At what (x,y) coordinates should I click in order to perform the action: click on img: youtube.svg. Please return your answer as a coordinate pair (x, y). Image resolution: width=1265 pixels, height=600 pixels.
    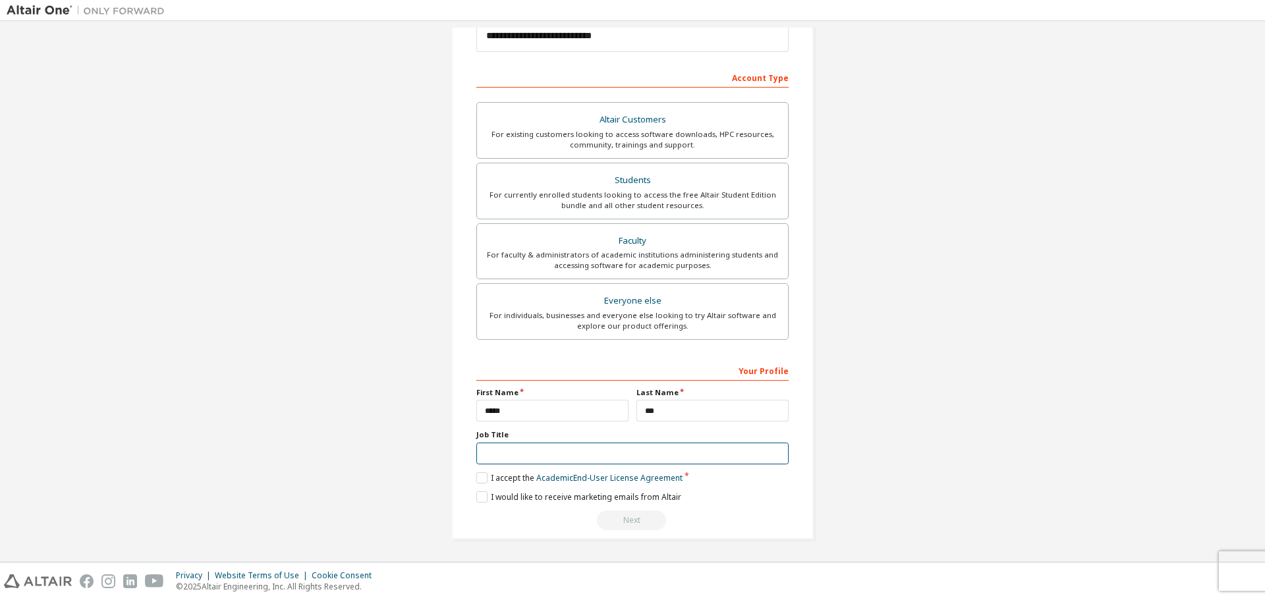
    Looking at the image, I should click on (154, 581).